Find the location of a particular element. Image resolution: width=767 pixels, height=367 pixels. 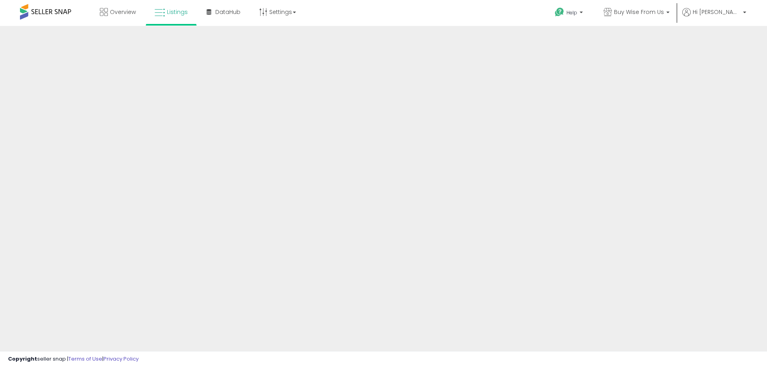

span: DataHub is located at coordinates (228, 12).